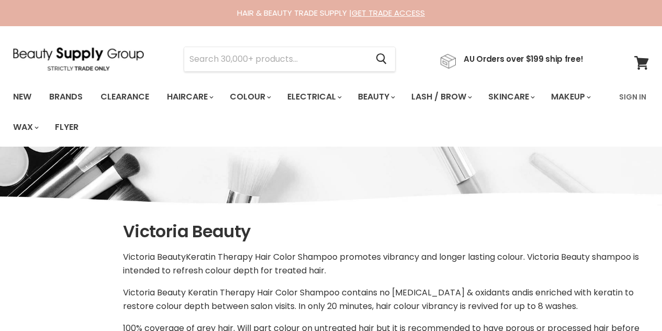  What do you see at coordinates (388, 13) in the screenshot?
I see `a: GET TRADE ACCESS` at bounding box center [388, 13].